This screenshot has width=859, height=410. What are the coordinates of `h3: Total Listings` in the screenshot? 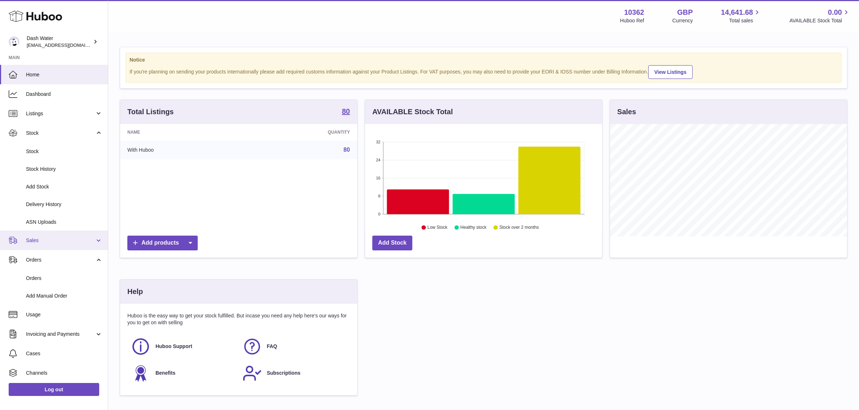 It's located at (150, 112).